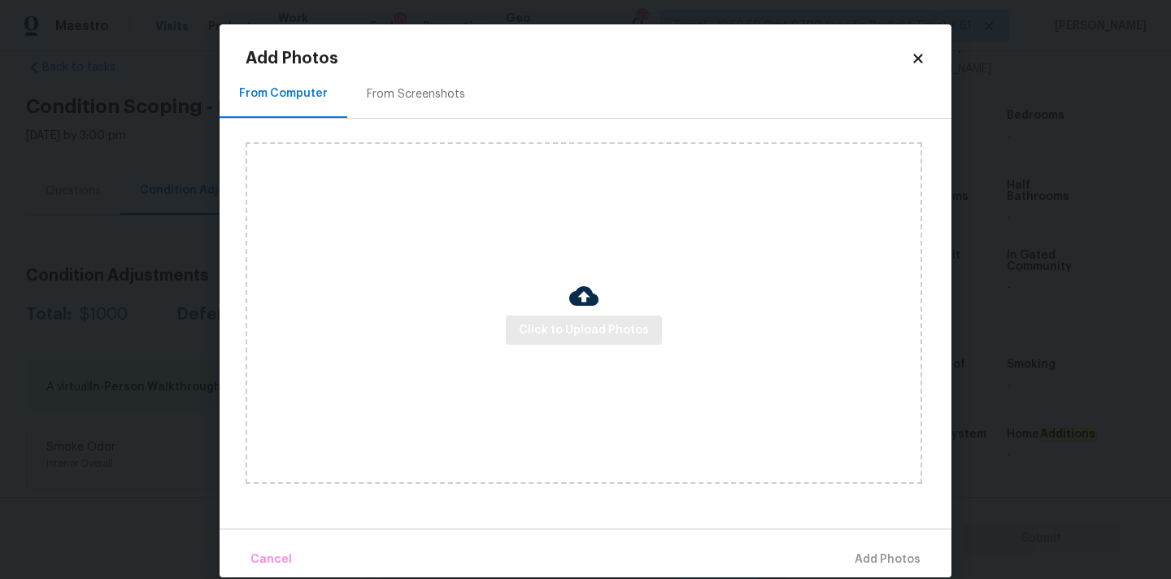  What do you see at coordinates (578, 59) in the screenshot?
I see `h2: Add Photos` at bounding box center [578, 59].